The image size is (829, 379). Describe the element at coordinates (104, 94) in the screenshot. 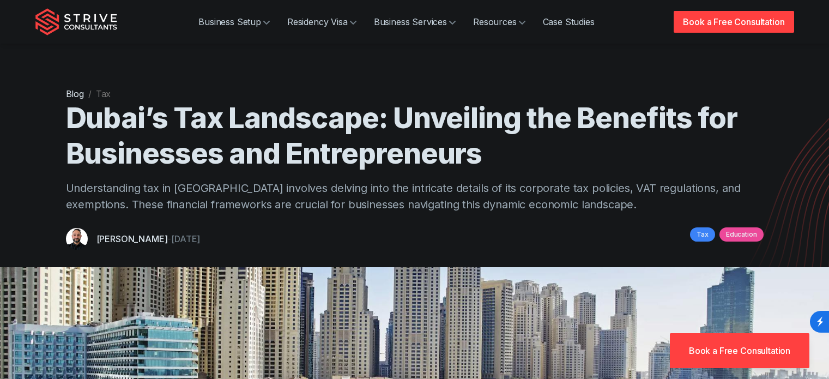

I see `li: Tax` at that location.